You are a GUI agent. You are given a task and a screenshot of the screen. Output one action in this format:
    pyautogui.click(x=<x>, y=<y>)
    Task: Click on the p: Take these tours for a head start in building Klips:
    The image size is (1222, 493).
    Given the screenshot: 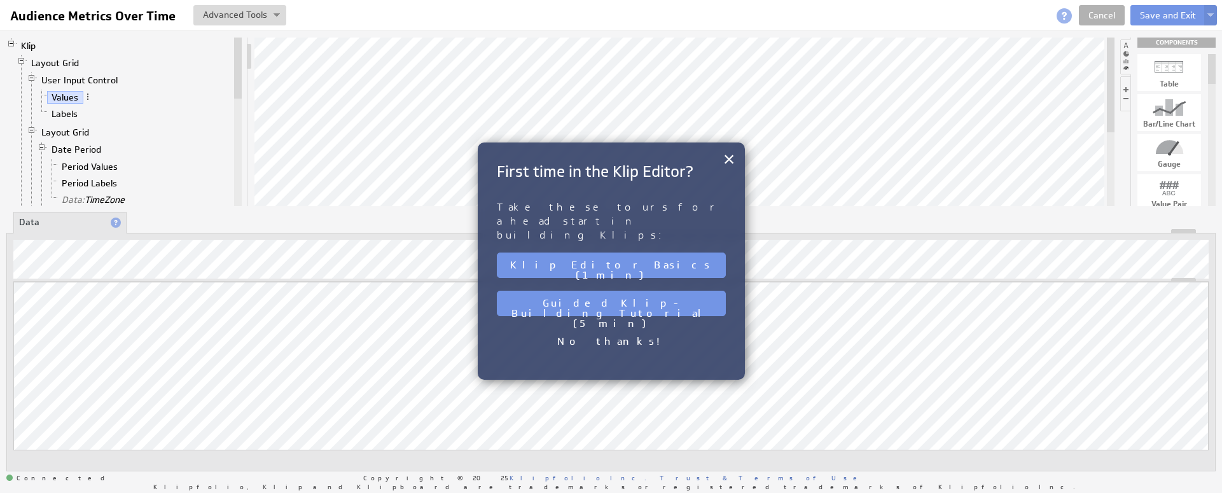 What is the action you would take?
    pyautogui.click(x=611, y=221)
    